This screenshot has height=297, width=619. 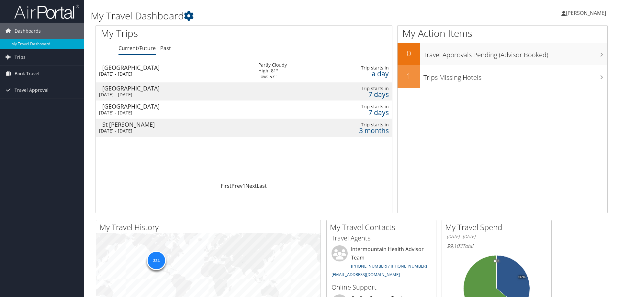 What do you see at coordinates (272, 71) in the screenshot?
I see `div: High: 81°` at bounding box center [272, 71].